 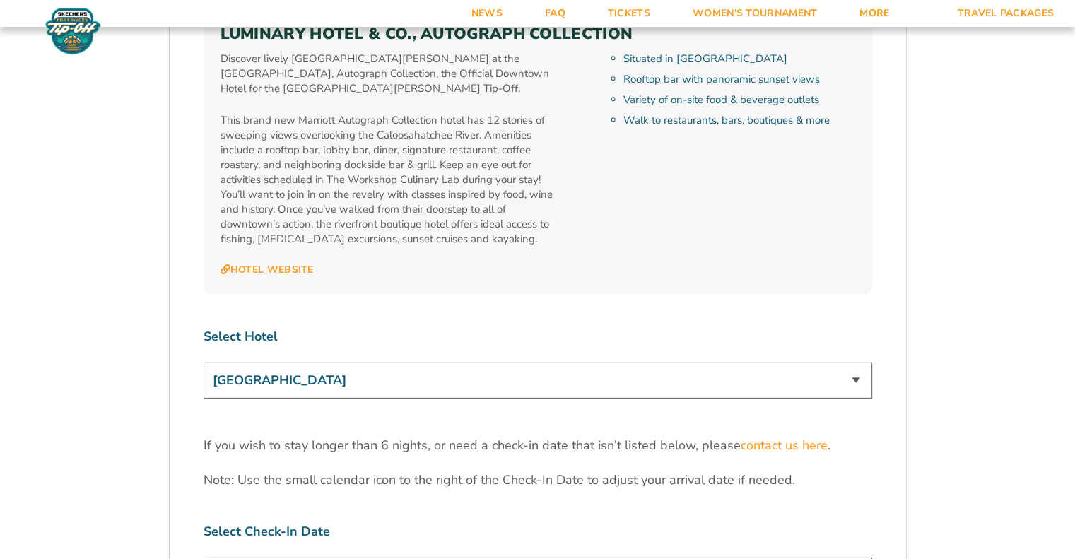 What do you see at coordinates (739, 120) in the screenshot?
I see `li: Walk to restaurants, bars, boutiques & more` at bounding box center [739, 120].